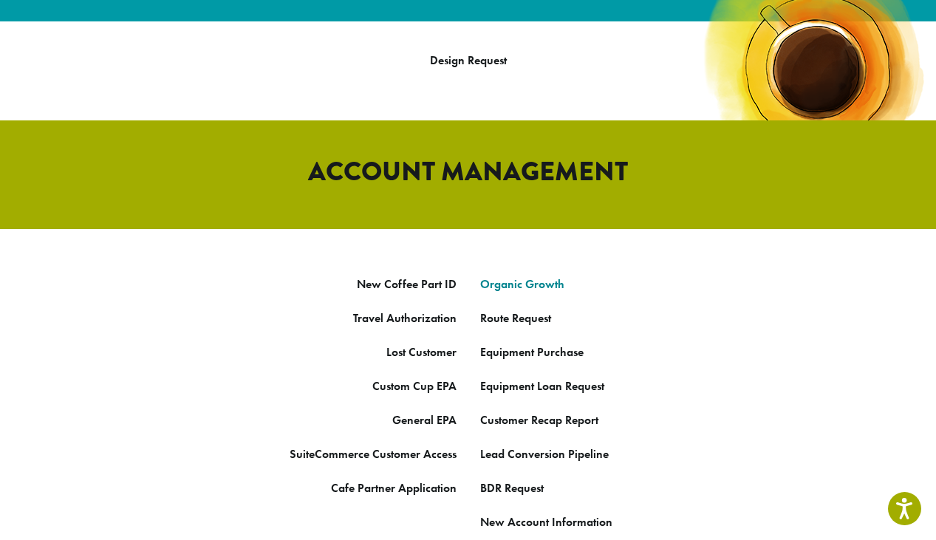 This screenshot has height=540, width=936. What do you see at coordinates (414, 386) in the screenshot?
I see `a: Custom Cup EPA` at bounding box center [414, 386].